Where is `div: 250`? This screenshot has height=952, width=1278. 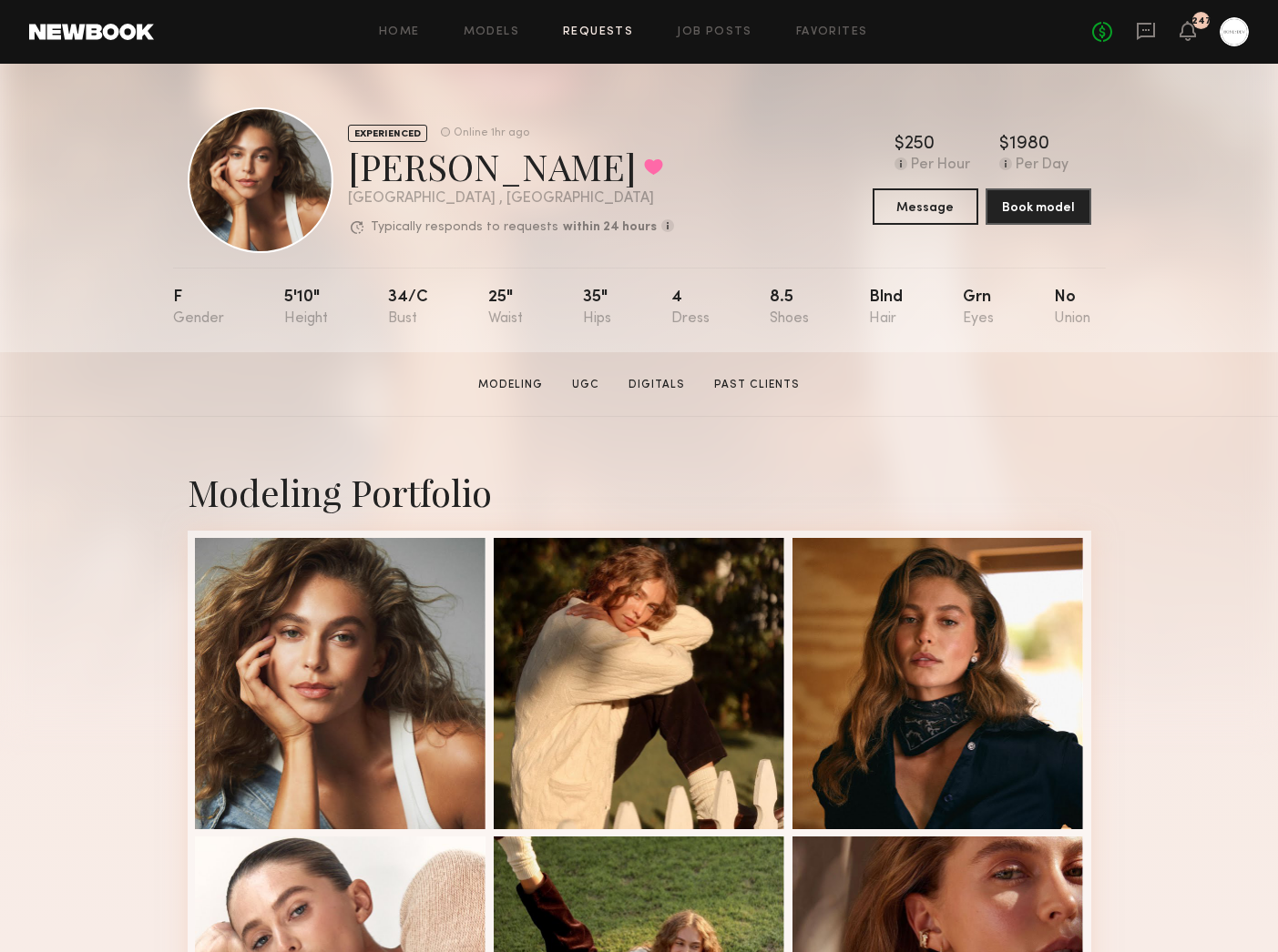
div: 250 is located at coordinates (919, 145).